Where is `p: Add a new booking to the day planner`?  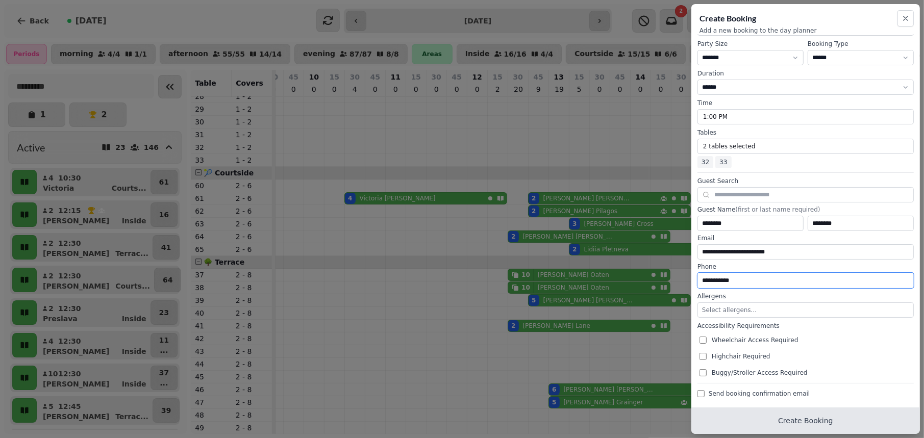 p: Add a new booking to the day planner is located at coordinates (806, 31).